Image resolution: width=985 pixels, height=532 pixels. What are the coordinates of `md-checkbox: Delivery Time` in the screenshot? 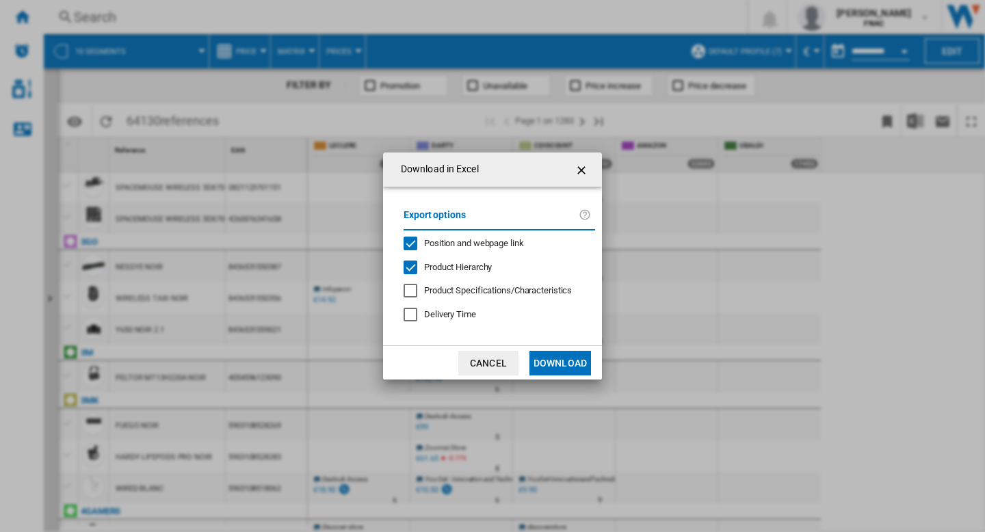 It's located at (499, 315).